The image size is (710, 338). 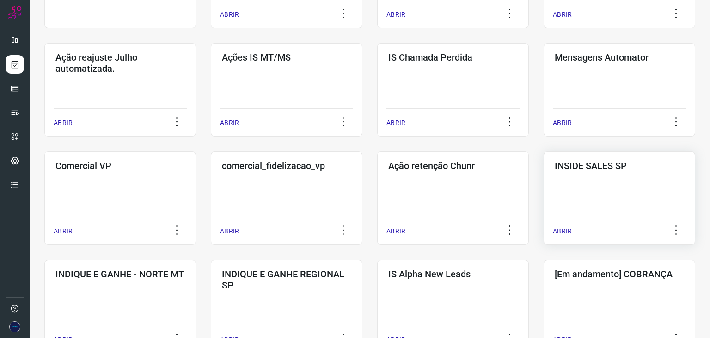 What do you see at coordinates (620, 57) in the screenshot?
I see `h3: Mensagens Automator` at bounding box center [620, 57].